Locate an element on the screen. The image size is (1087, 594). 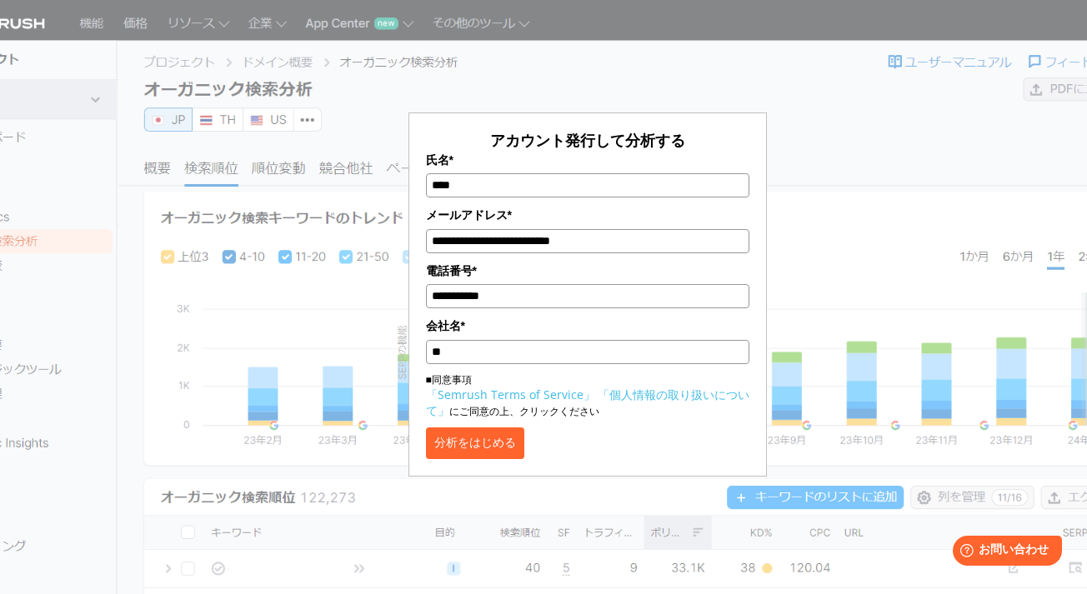
a: 「個人情報の取り扱いについて」 is located at coordinates (588, 403).